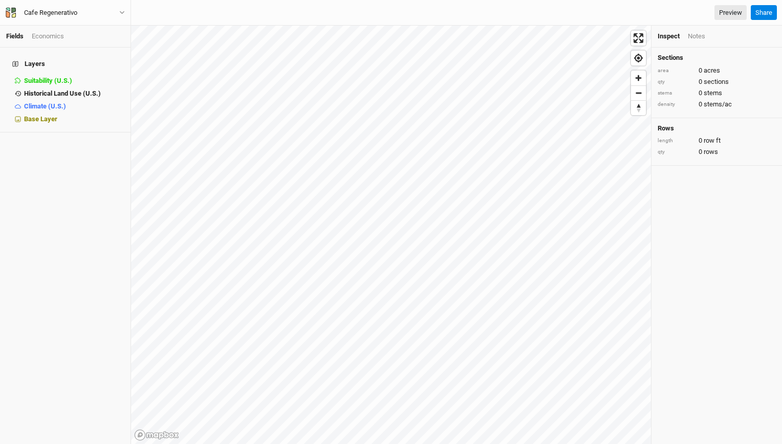 Image resolution: width=782 pixels, height=444 pixels. Describe the element at coordinates (696, 36) in the screenshot. I see `div: Notes` at that location.